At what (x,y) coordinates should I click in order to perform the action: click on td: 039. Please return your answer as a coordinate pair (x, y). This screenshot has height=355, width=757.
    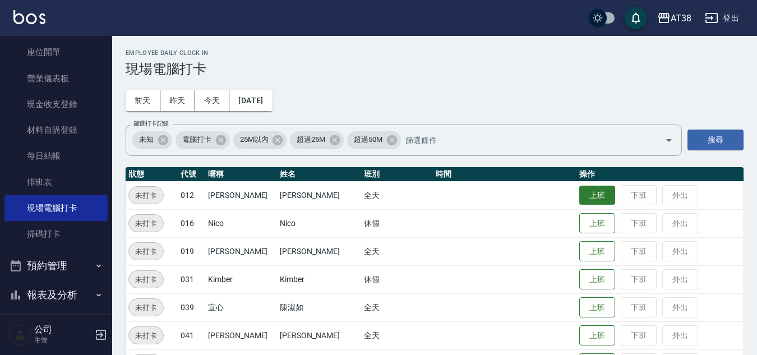
    Looking at the image, I should click on (191, 307).